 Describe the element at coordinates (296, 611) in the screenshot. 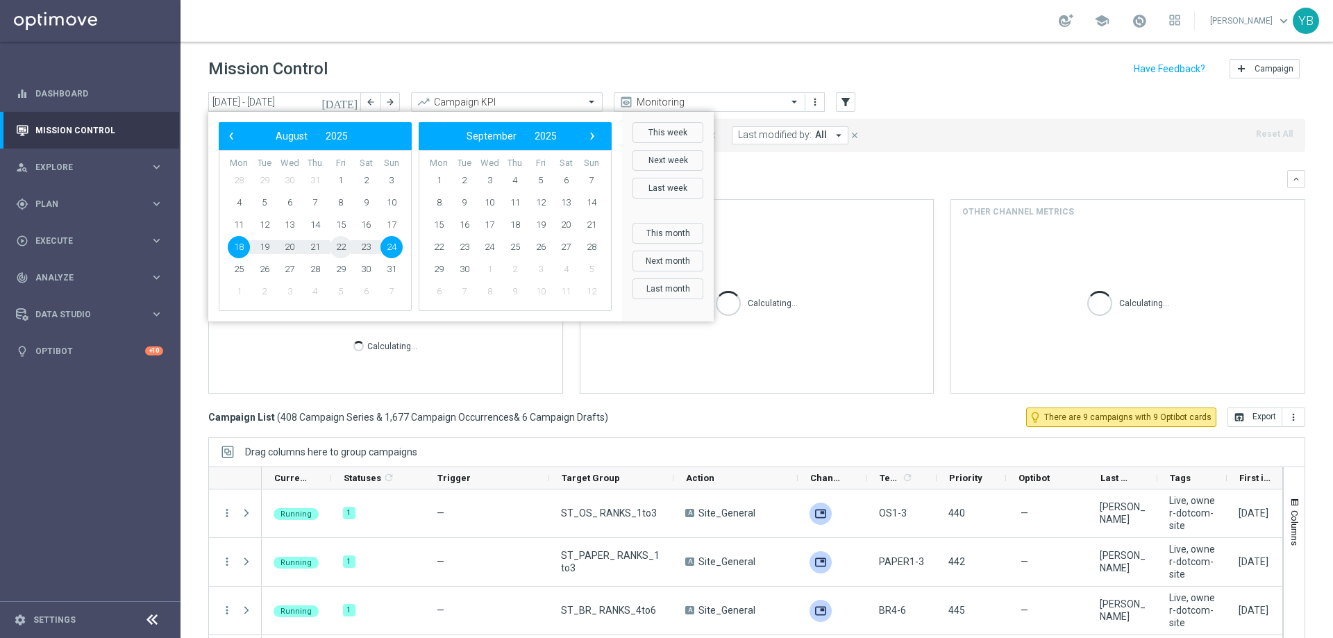

I see `span: Running` at that location.